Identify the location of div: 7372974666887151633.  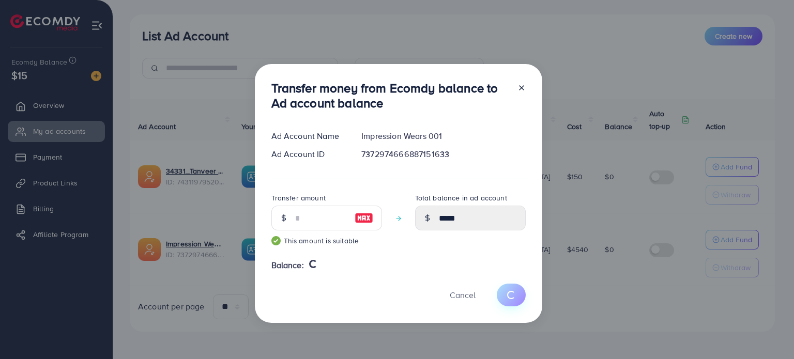
(443, 154).